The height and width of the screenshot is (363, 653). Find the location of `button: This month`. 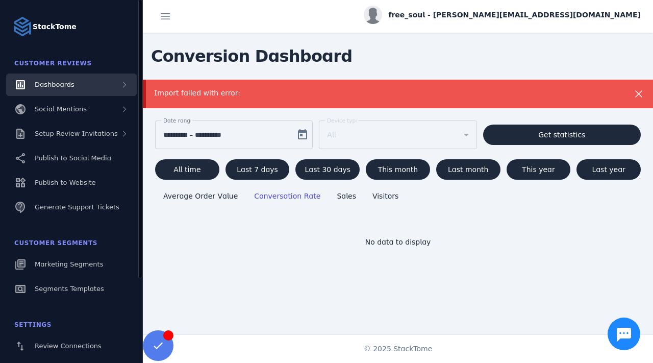

button: This month is located at coordinates (398, 169).